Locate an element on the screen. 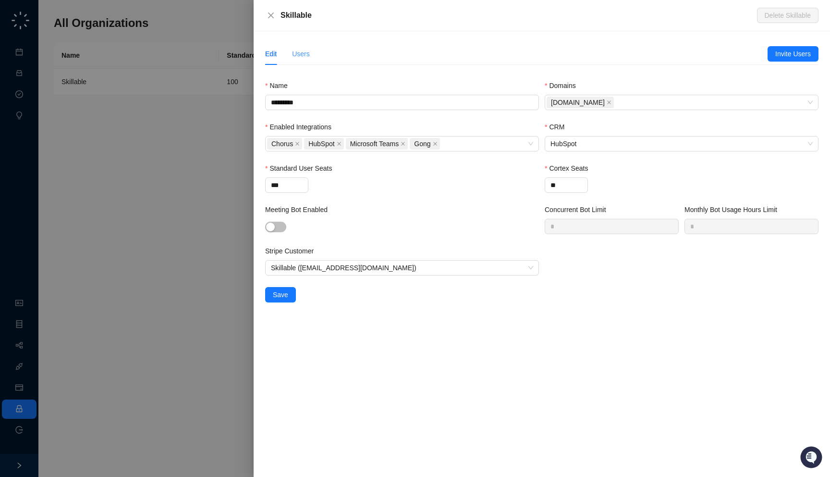 The height and width of the screenshot is (477, 830). label: Enabled Integrations is located at coordinates (302, 127).